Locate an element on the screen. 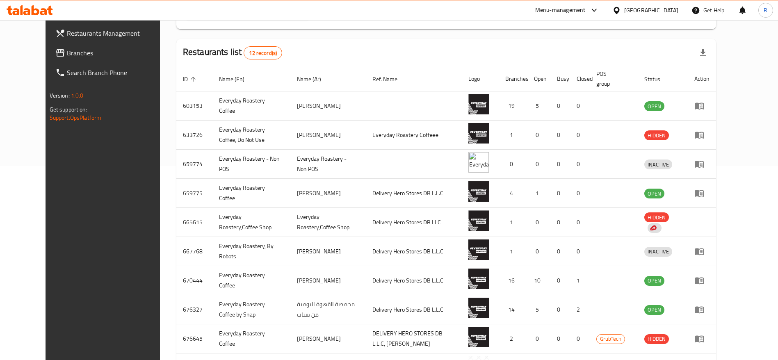 This screenshot has width=778, height=360. span: Name (Ar) is located at coordinates (314, 79).